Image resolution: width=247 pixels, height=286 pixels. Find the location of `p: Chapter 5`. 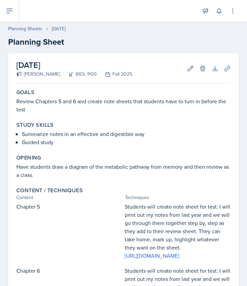

p: Chapter 5 is located at coordinates (69, 206).